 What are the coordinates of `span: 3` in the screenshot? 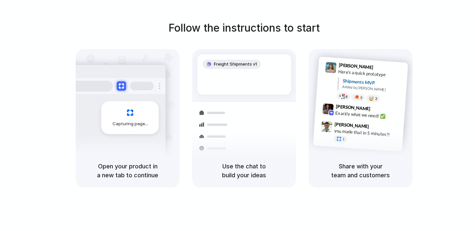 It's located at (376, 98).